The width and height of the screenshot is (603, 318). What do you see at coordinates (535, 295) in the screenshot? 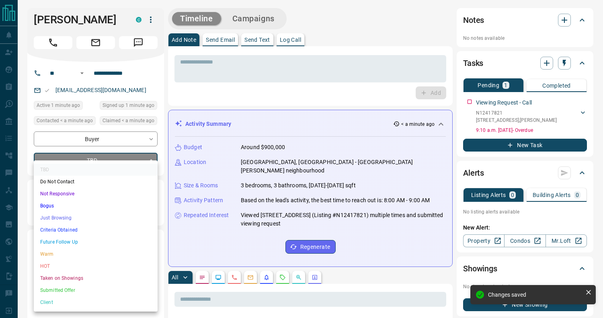
I see `div: Changes saved` at bounding box center [535, 295].